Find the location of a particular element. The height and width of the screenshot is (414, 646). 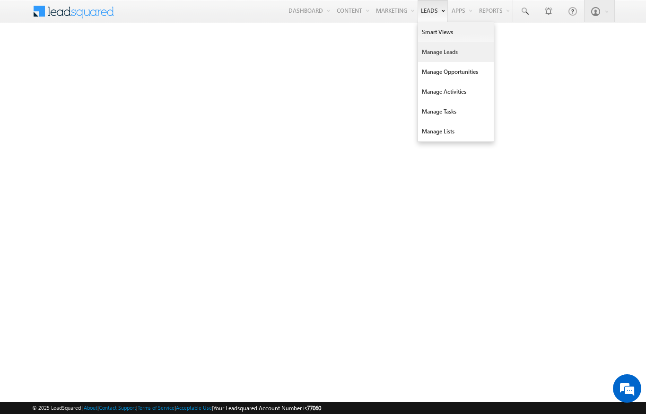

textarea: Type your message and hit 'Enter' is located at coordinates (92, 185).